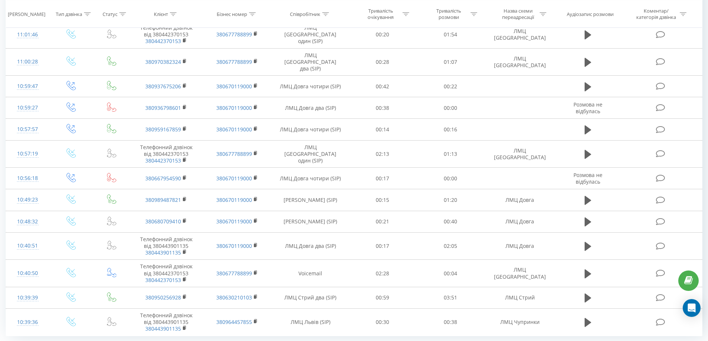 The height and width of the screenshot is (341, 708). What do you see at coordinates (450, 298) in the screenshot?
I see `td: 03:51` at bounding box center [450, 298].